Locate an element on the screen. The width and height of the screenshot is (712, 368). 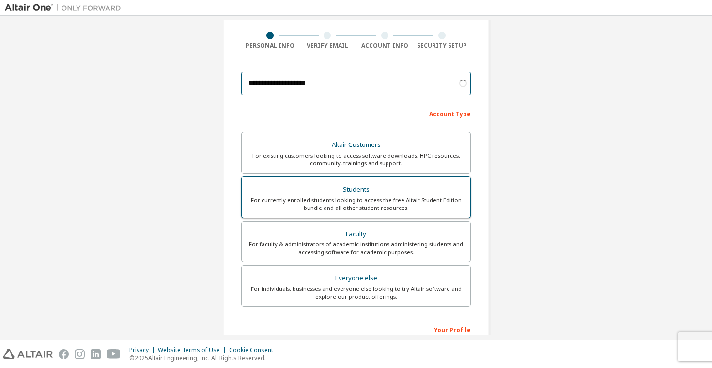
img: instagram.svg is located at coordinates (79, 354).